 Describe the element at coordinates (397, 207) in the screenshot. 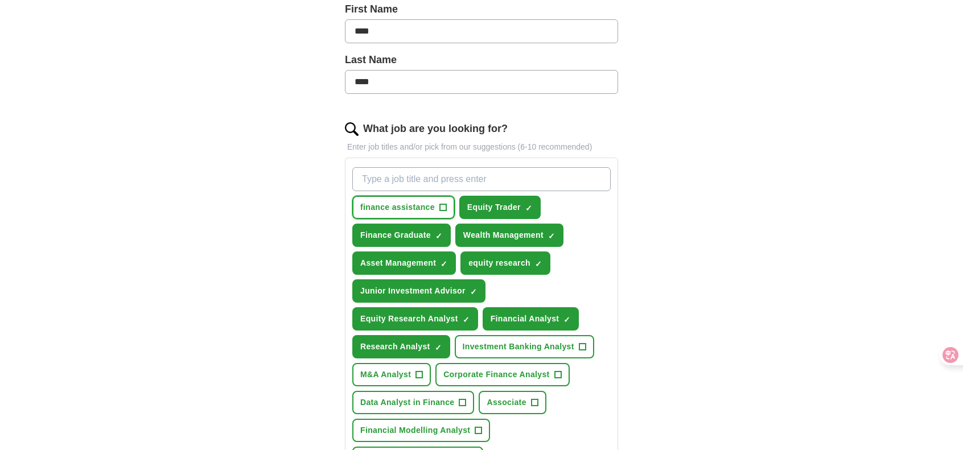

I see `span: finance assistance` at that location.